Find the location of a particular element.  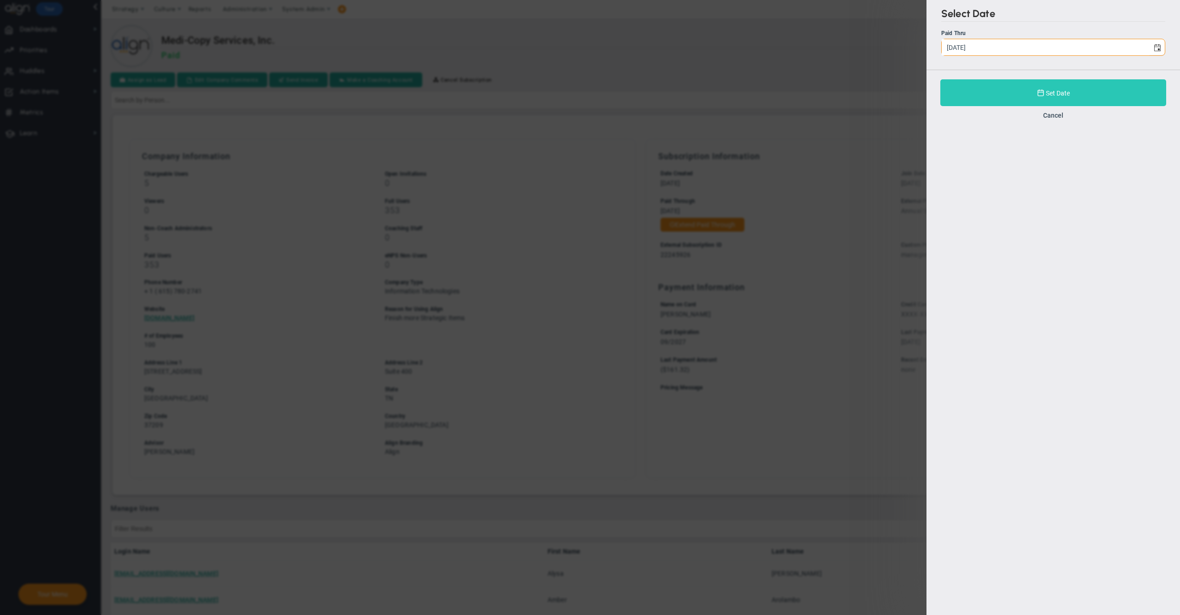

input: Paid Thru select is located at coordinates (1046, 47).